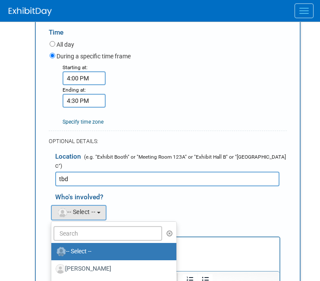 The image size is (320, 281). What do you see at coordinates (171, 195) in the screenshot?
I see `div: Who's involved?` at bounding box center [171, 195].